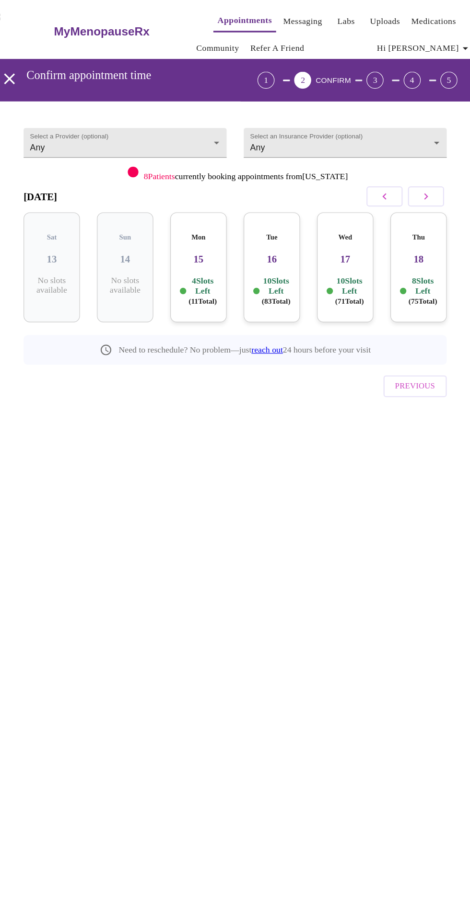 This screenshot has height=923, width=470. I want to click on h5: Thu, so click(400, 214).